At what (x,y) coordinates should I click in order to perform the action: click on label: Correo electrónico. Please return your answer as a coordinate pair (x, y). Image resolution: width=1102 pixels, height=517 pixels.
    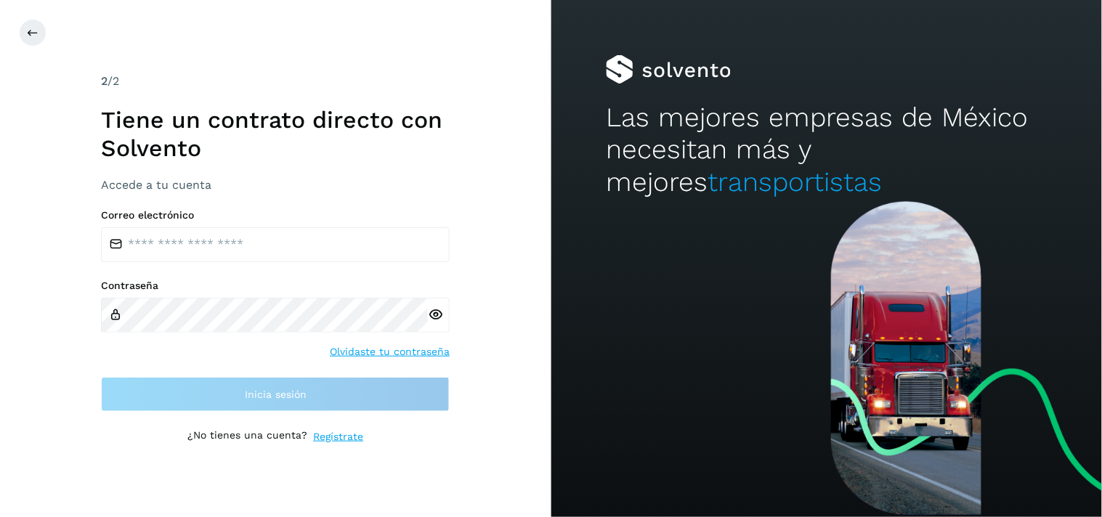
    Looking at the image, I should click on (275, 215).